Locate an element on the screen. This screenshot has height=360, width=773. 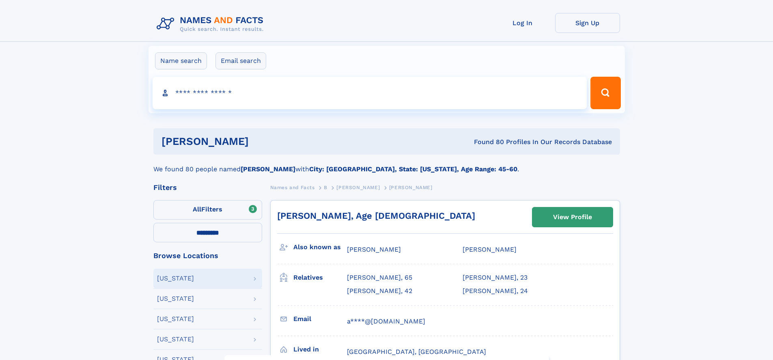
h3: Email is located at coordinates (320, 319).